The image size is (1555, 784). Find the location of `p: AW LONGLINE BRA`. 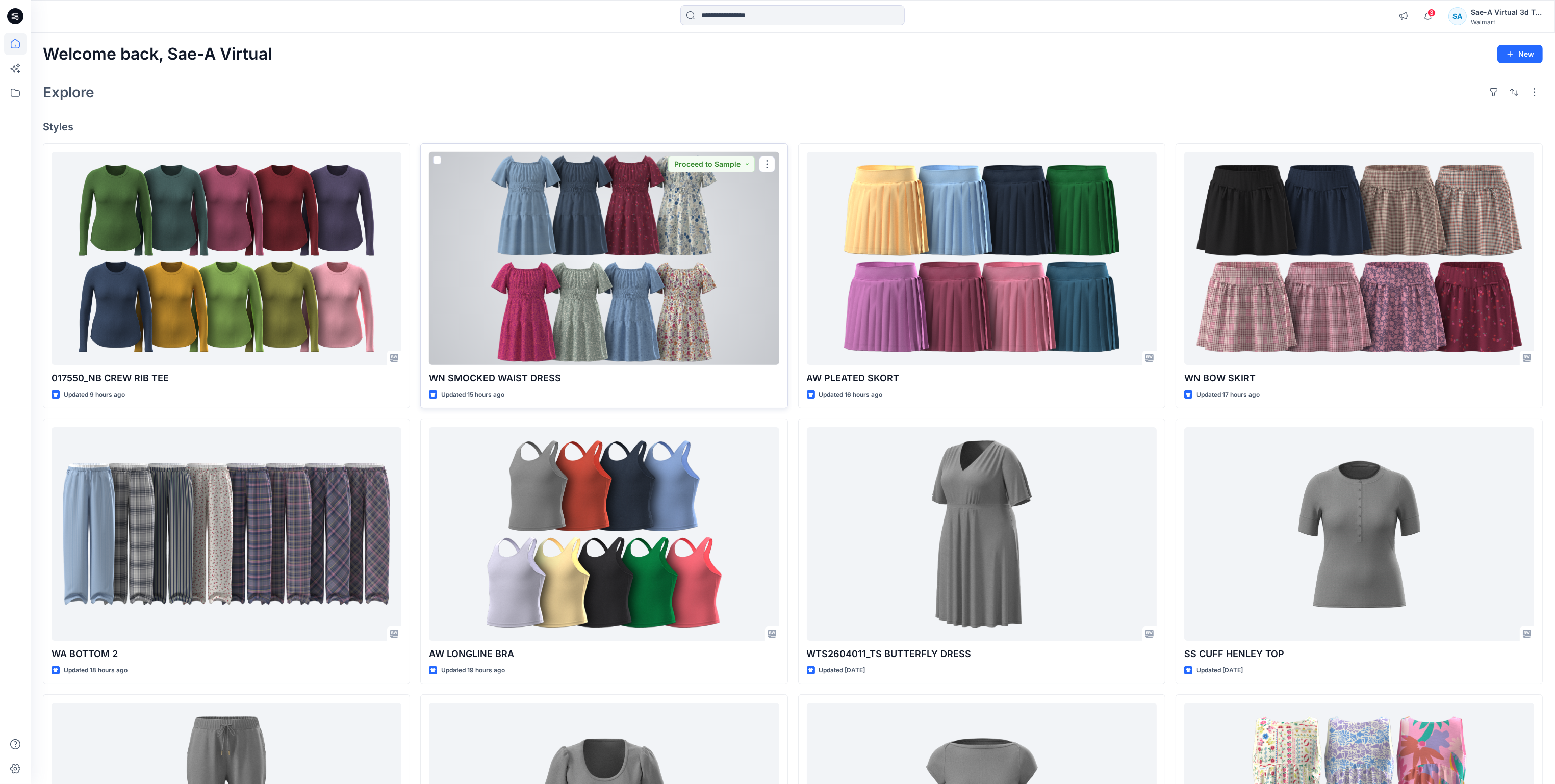

p: AW LONGLINE BRA is located at coordinates (604, 654).